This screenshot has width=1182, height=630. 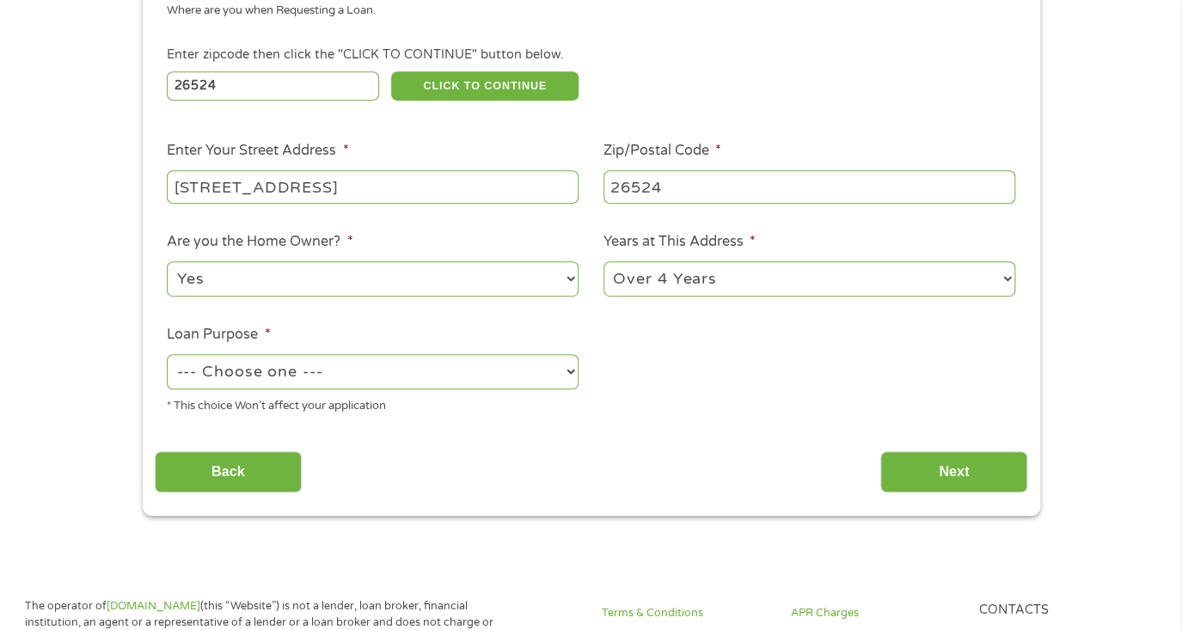 I want to click on label: Enter Your Street Address, so click(x=257, y=150).